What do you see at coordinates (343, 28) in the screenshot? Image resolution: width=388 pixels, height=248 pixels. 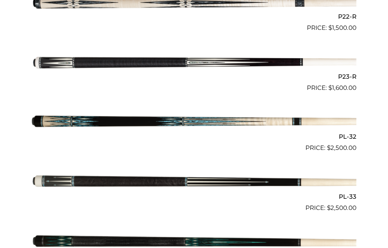 I see `bdi: 1,500.00` at bounding box center [343, 28].